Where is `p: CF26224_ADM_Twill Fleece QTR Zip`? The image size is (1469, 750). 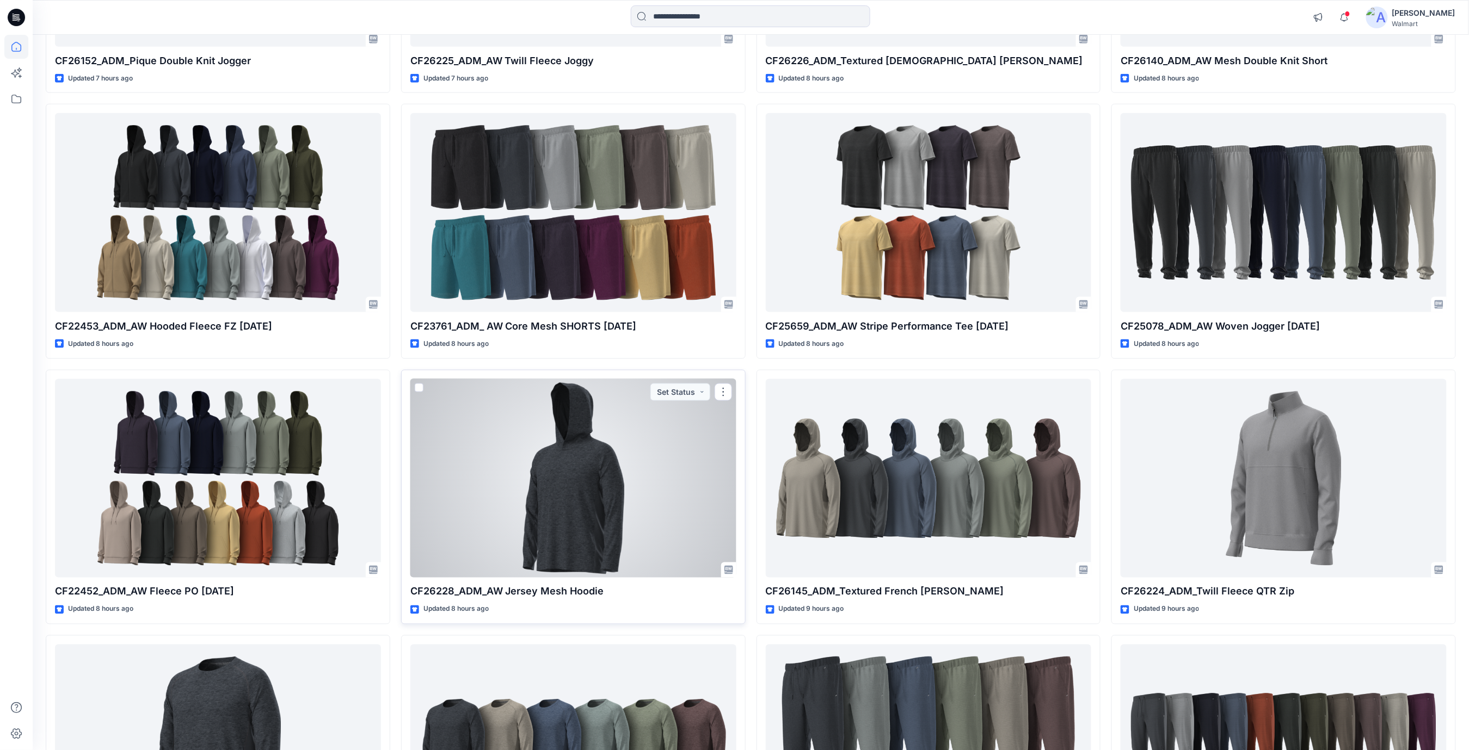 p: CF26224_ADM_Twill Fleece QTR Zip is located at coordinates (1283, 592).